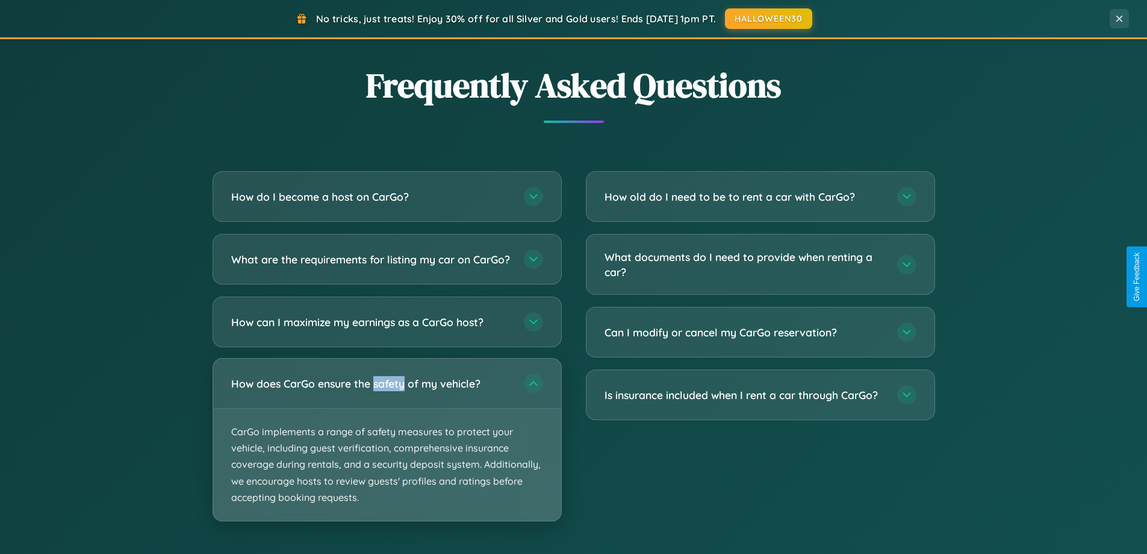 Image resolution: width=1147 pixels, height=554 pixels. Describe the element at coordinates (745, 395) in the screenshot. I see `h3: Is insurance included when I rent a car through CarGo?` at that location.